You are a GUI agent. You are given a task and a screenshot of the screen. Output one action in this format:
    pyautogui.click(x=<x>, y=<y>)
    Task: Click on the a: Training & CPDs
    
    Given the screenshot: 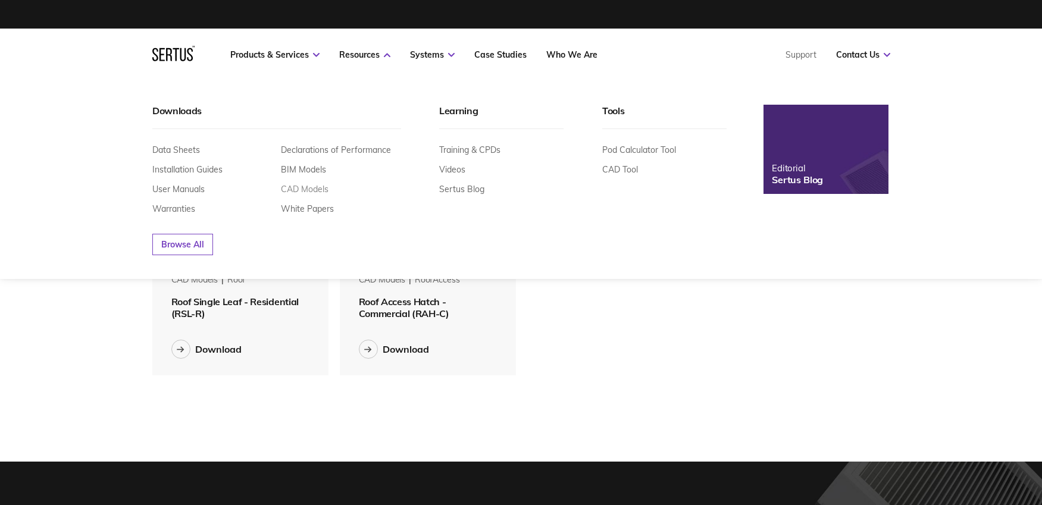 What is the action you would take?
    pyautogui.click(x=470, y=150)
    